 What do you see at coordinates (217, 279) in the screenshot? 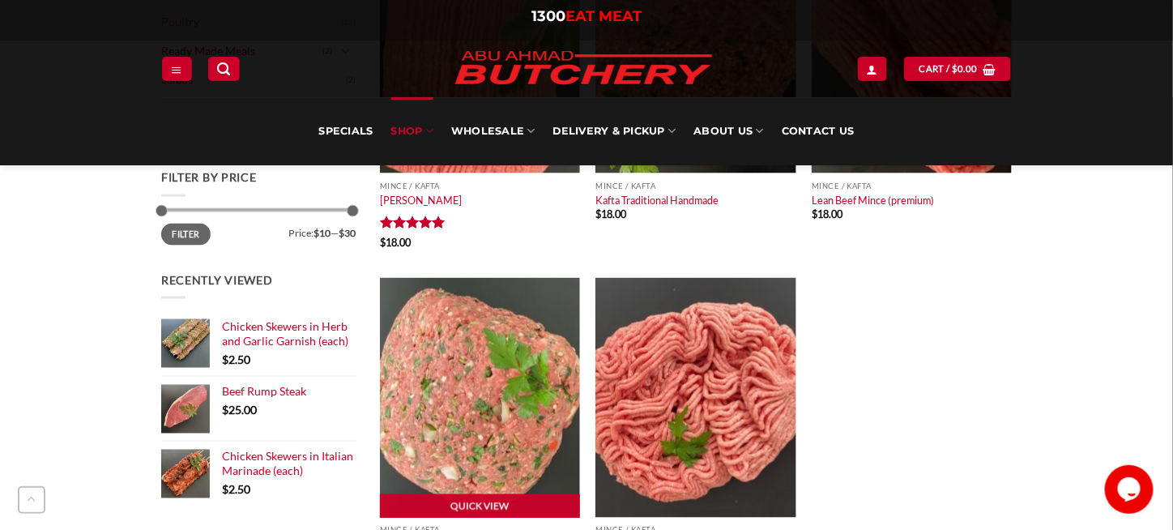
I see `span: Recently Viewed` at bounding box center [217, 279].